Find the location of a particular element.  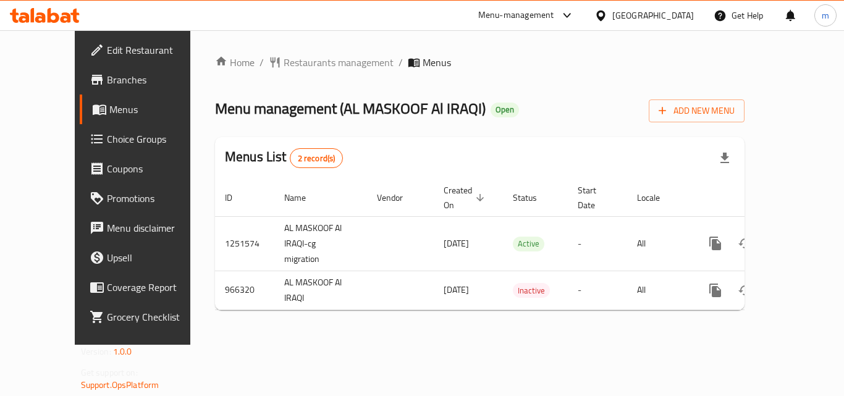

span: m is located at coordinates (826, 15).